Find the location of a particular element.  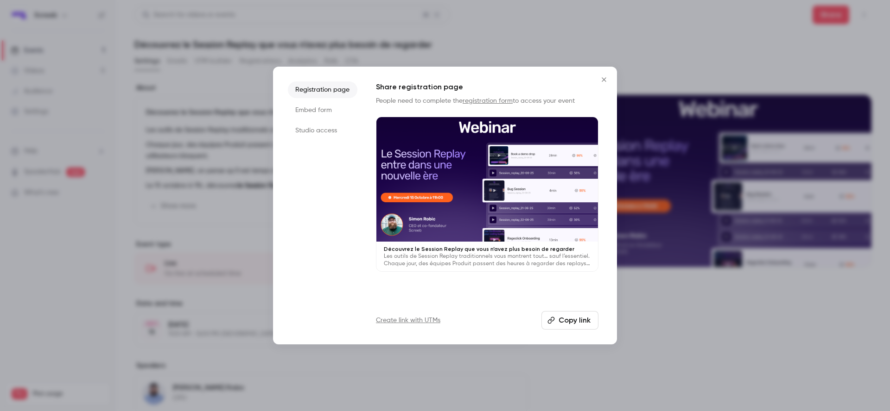

p: Découvrez le Session Replay que vous n’avez plus besoin de regarder is located at coordinates (487, 249).